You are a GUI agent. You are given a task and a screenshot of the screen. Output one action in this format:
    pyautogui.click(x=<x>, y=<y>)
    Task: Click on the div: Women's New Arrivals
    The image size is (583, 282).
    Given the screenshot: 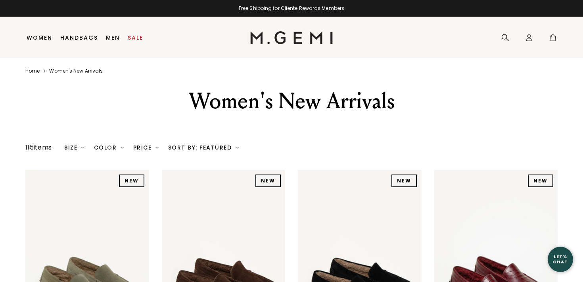 What is the action you would take?
    pyautogui.click(x=291, y=101)
    